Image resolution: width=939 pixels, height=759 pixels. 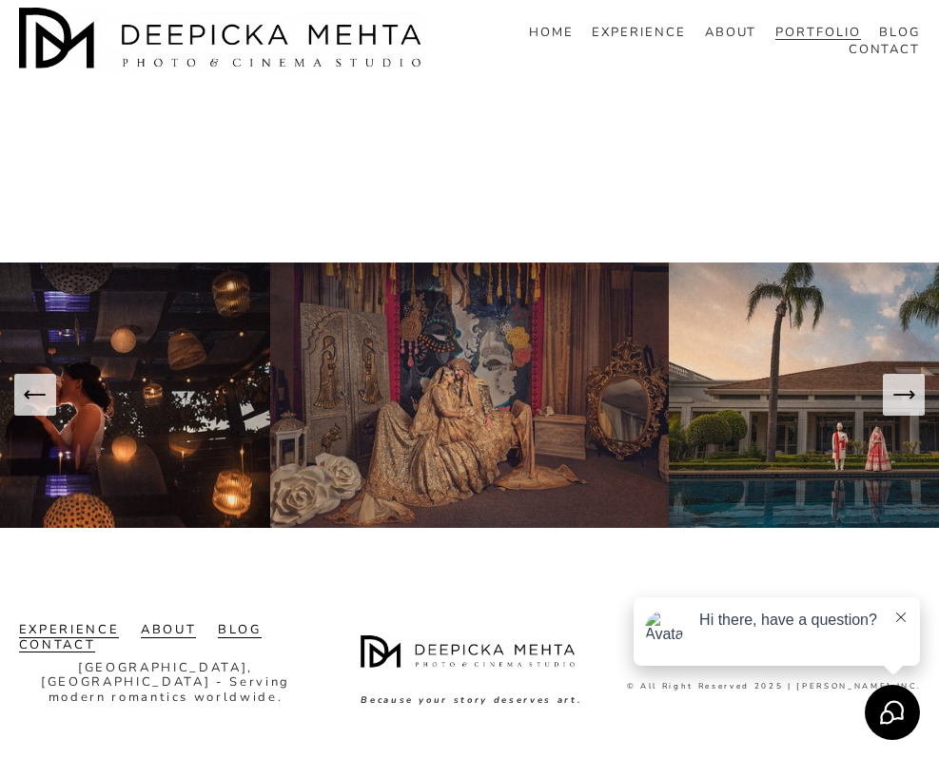 What do you see at coordinates (240, 631) in the screenshot?
I see `a: BLOG` at bounding box center [240, 631].